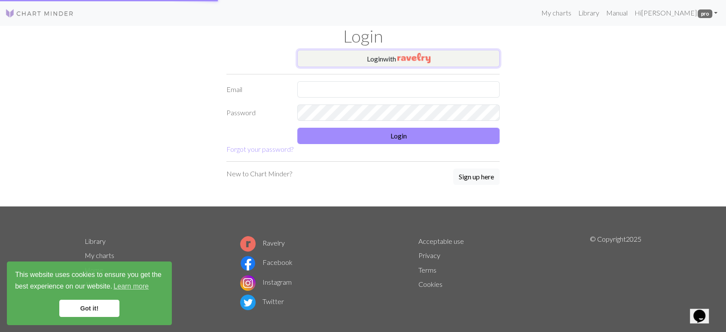 This screenshot has height=332, width=726. Describe the element at coordinates (248, 283) in the screenshot. I see `img: Instagram logo` at that location.